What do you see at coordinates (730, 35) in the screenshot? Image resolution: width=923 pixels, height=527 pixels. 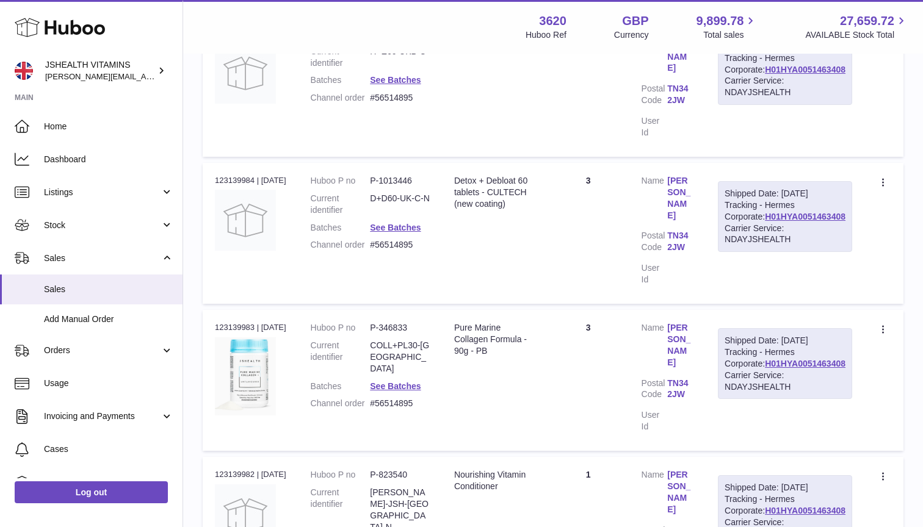 I see `span: Total sales` at bounding box center [730, 35].